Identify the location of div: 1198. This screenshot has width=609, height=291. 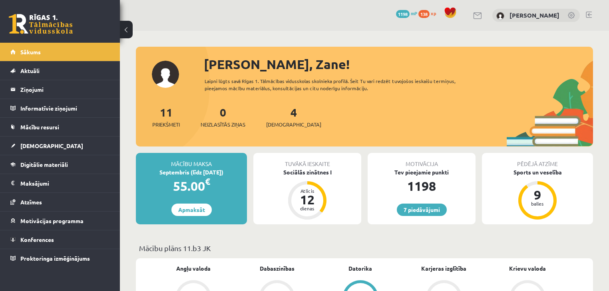
(422, 186).